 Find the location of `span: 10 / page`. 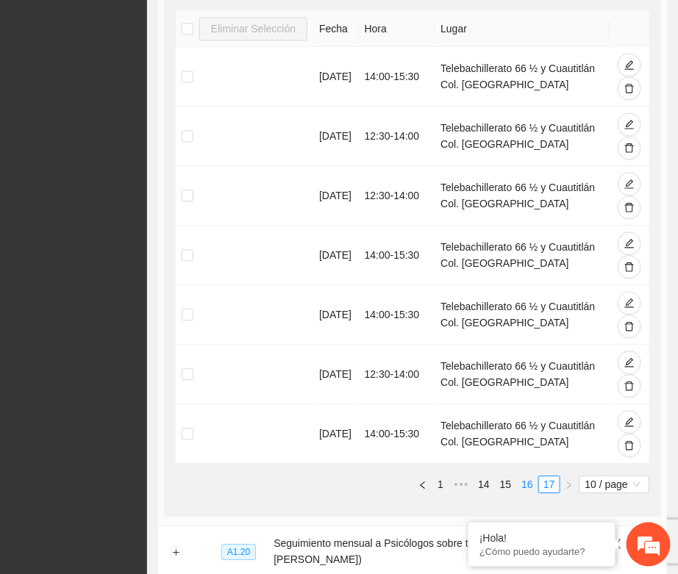

span: 10 / page is located at coordinates (614, 484).